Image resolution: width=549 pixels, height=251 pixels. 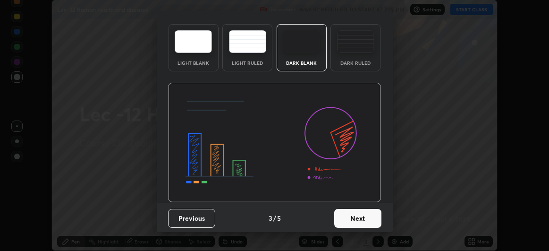 I want to click on div: Light Blank, so click(x=194, y=63).